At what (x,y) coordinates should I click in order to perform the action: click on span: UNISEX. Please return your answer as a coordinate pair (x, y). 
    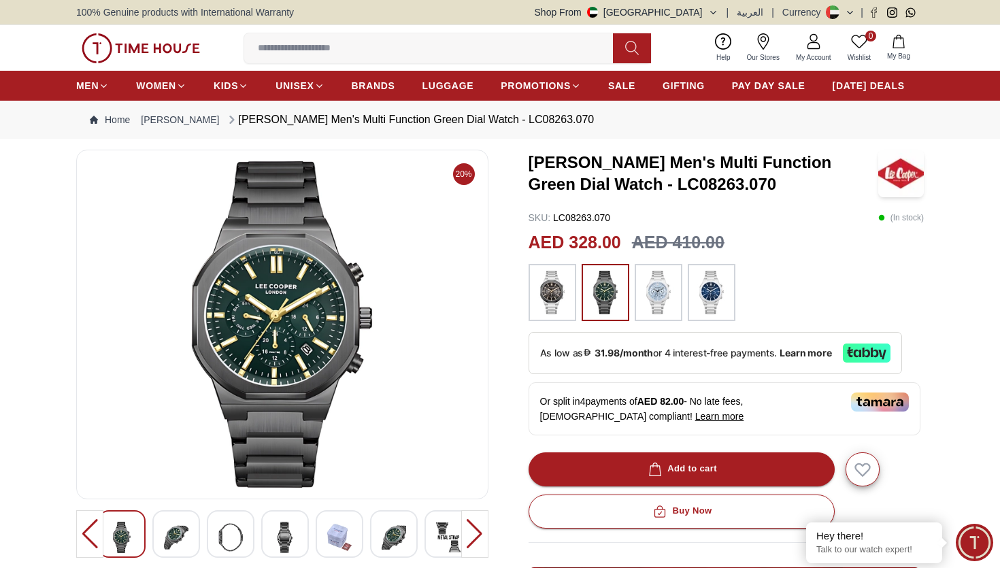
    Looking at the image, I should click on (295, 86).